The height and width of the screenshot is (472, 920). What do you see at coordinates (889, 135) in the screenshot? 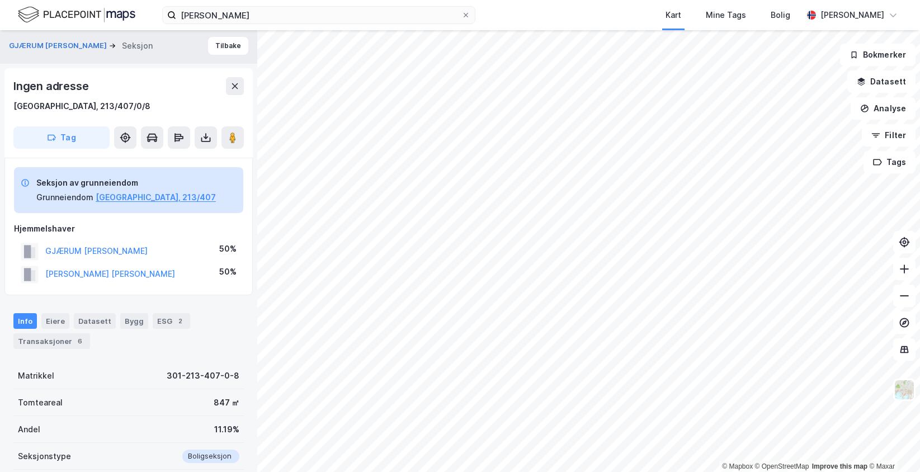
I see `button: Filter` at bounding box center [889, 135].